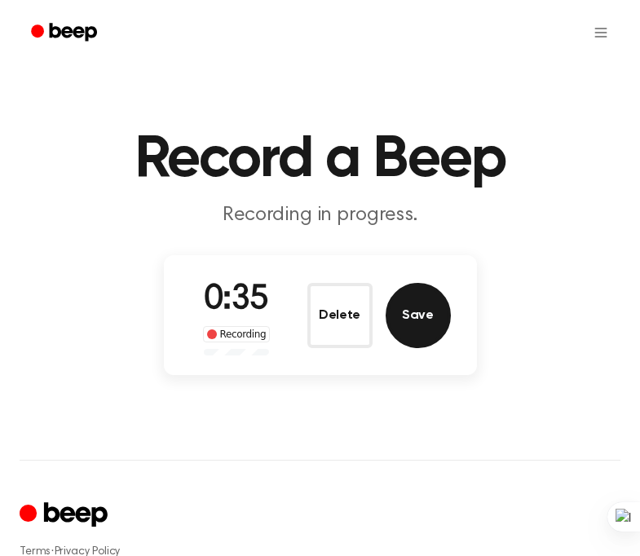  Describe the element at coordinates (320, 160) in the screenshot. I see `h1: Record a Beep` at that location.